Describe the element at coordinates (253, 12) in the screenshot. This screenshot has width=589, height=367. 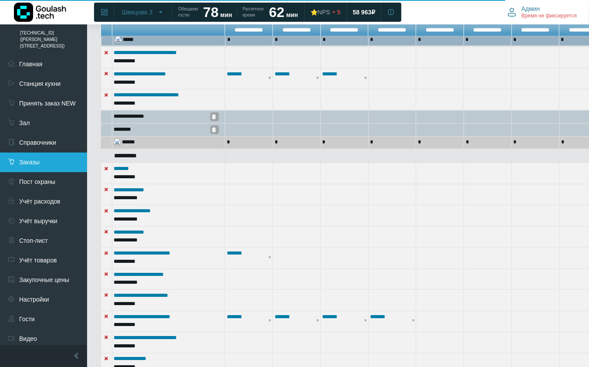
I see `span: Расчетное время` at that location.